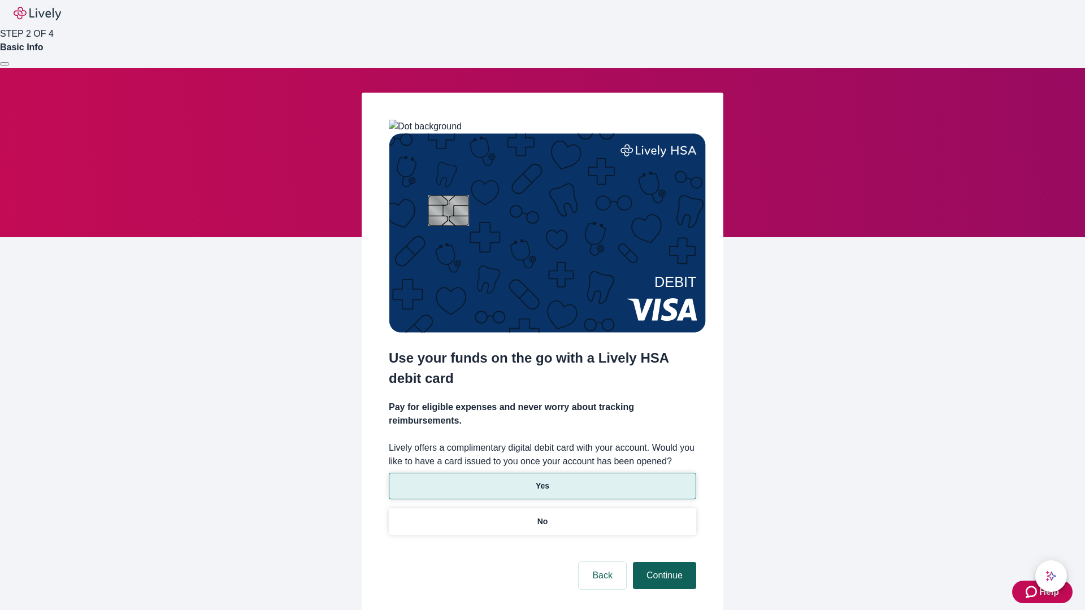  Describe the element at coordinates (542, 521) in the screenshot. I see `p: No` at that location.